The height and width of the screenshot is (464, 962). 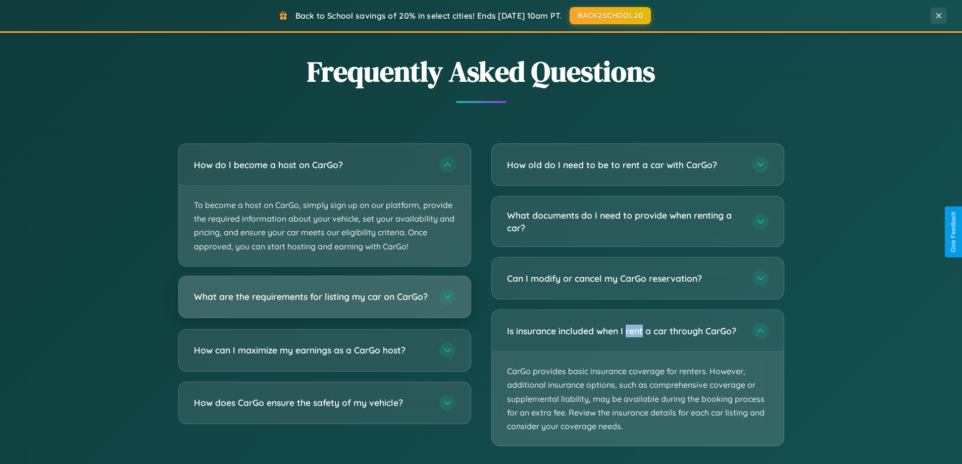 What do you see at coordinates (625, 221) in the screenshot?
I see `h3: What documents do I need to provide when renting a car?` at bounding box center [625, 221].